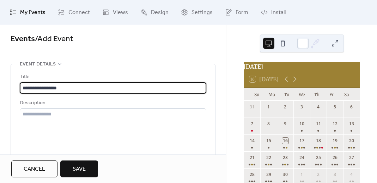 This screenshot has height=183, width=377. What do you see at coordinates (74, 12) in the screenshot?
I see `a: Connect` at bounding box center [74, 12].